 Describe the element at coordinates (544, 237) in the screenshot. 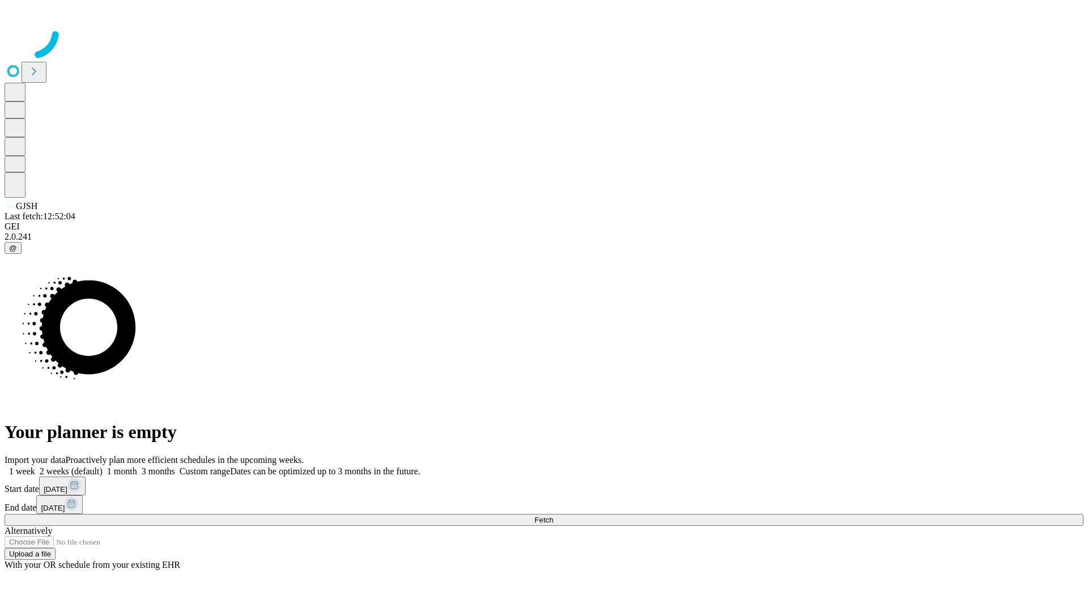

I see `div: 2.0.241` at that location.